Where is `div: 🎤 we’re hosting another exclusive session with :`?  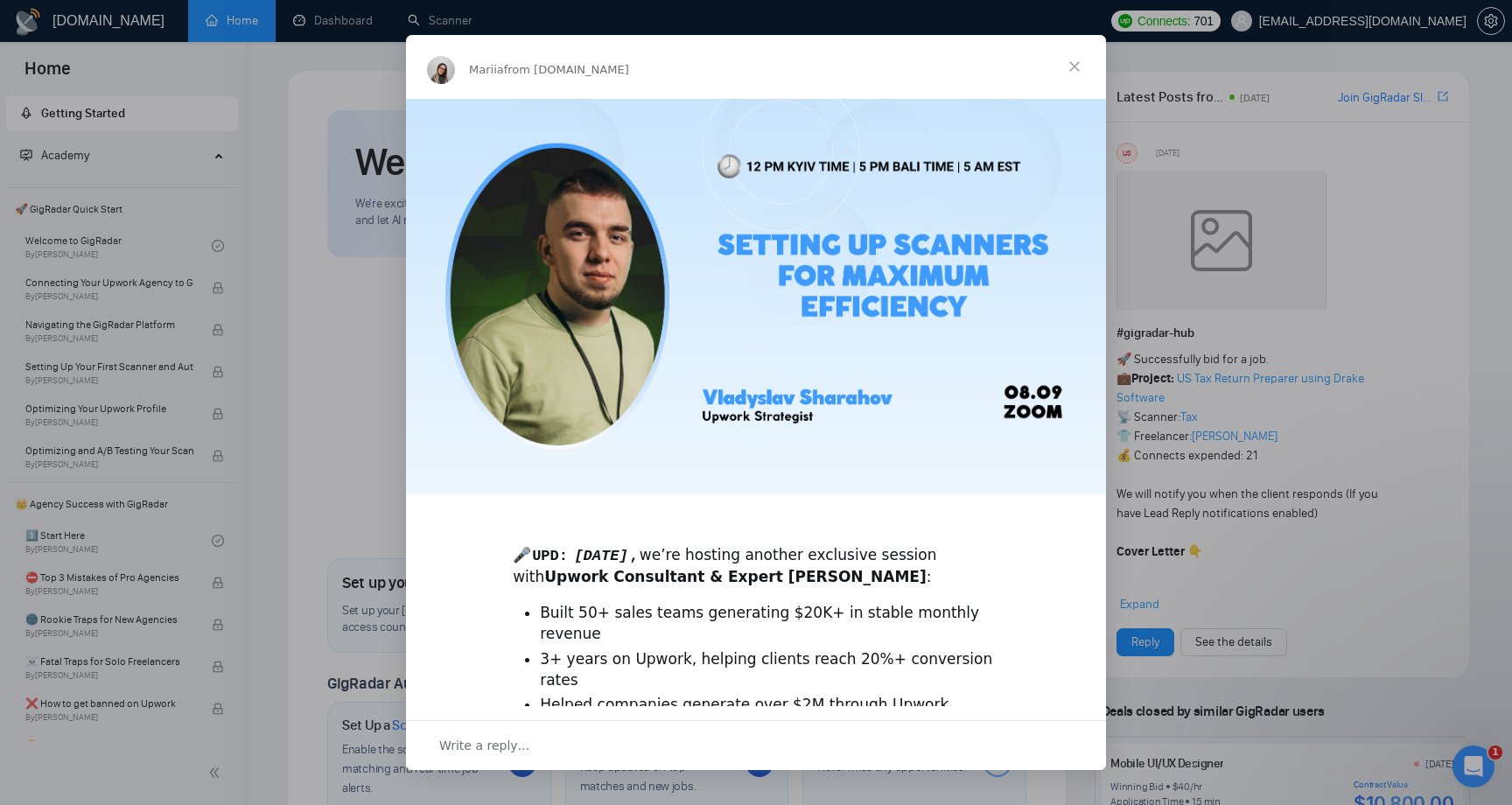
div: 🎤 we’re hosting another exclusive session with : is located at coordinates (756, 555).